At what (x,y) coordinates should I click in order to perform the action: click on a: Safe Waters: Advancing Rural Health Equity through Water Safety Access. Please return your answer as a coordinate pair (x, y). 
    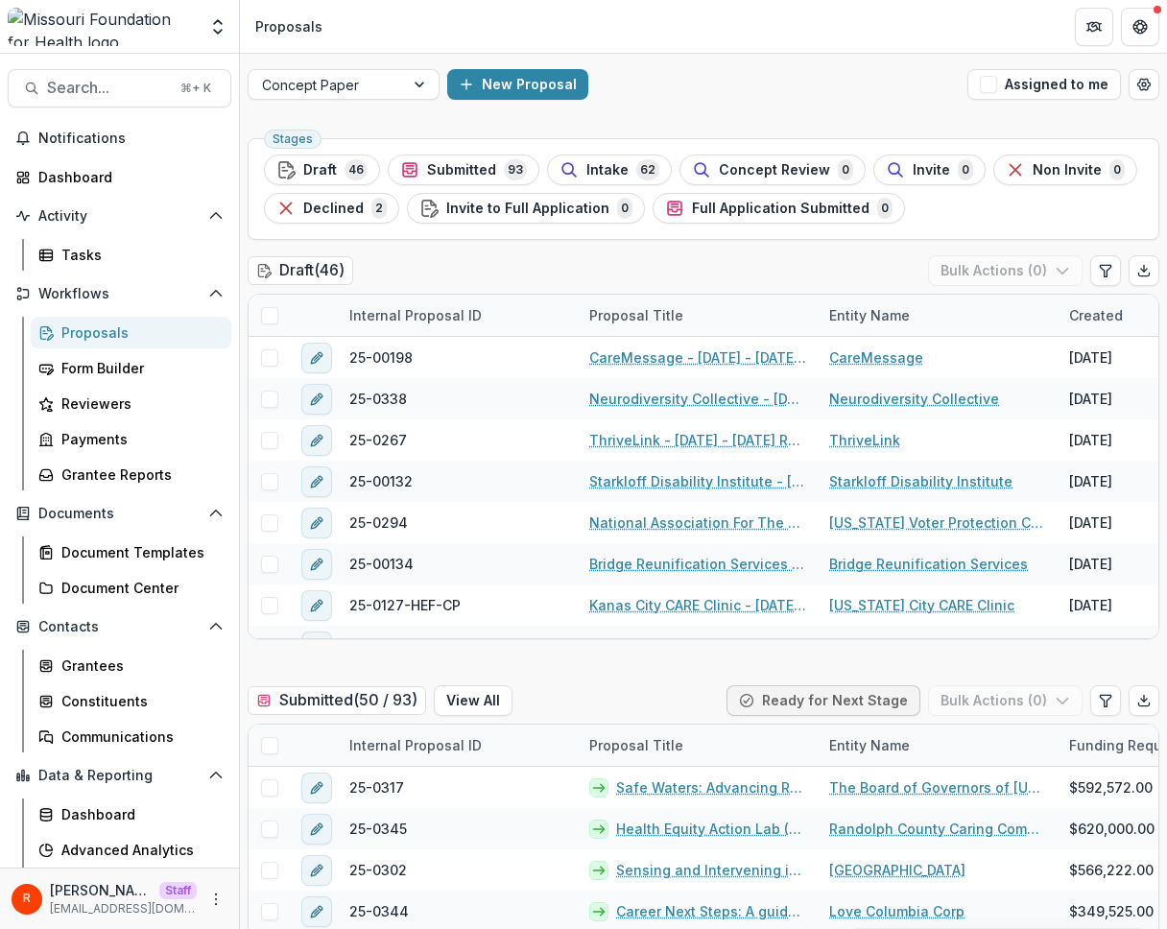
    Looking at the image, I should click on (711, 787).